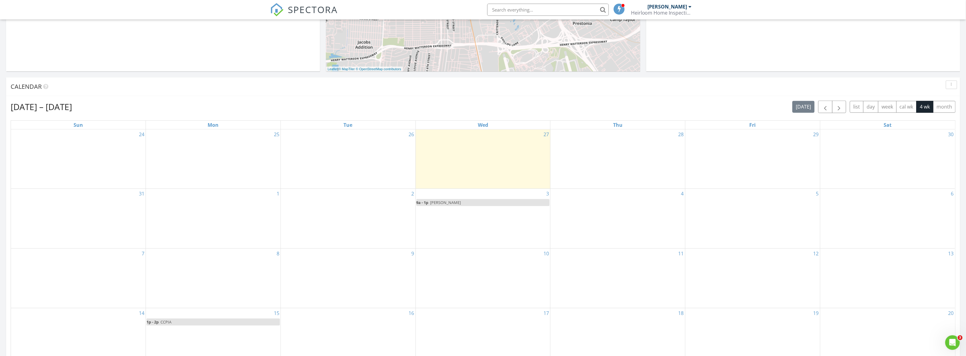  Describe the element at coordinates (960, 338) in the screenshot. I see `span: 3` at that location.